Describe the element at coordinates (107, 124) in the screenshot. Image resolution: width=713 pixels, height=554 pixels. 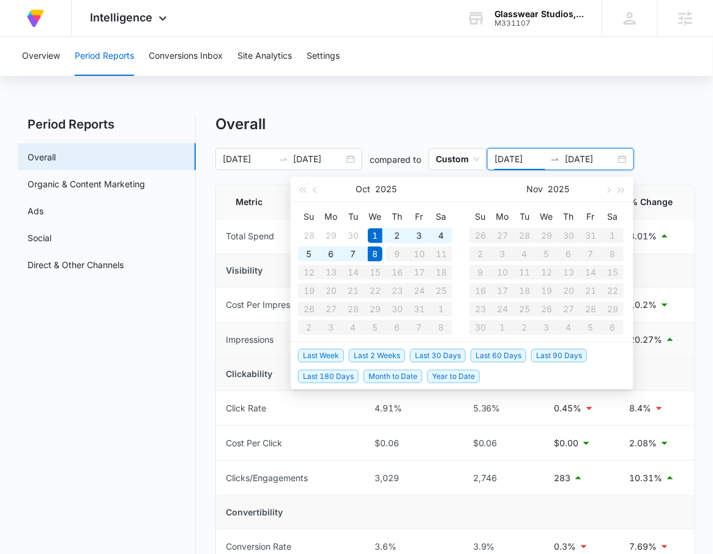
I see `h2: Period Reports` at that location.